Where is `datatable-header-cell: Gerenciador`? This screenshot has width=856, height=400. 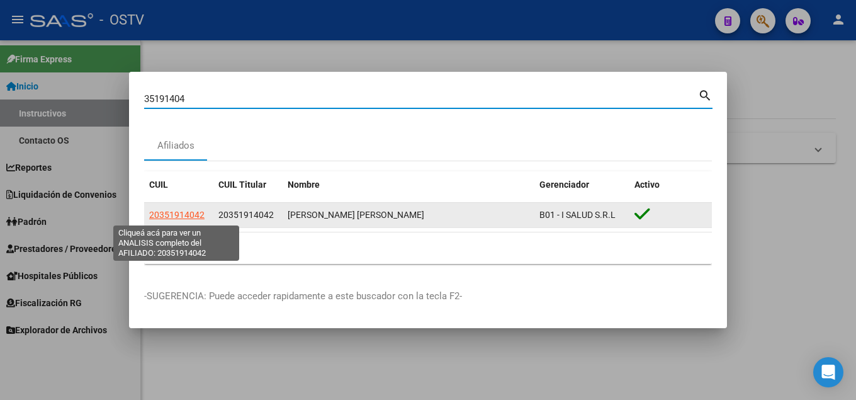 datatable-header-cell: Gerenciador is located at coordinates (582, 184).